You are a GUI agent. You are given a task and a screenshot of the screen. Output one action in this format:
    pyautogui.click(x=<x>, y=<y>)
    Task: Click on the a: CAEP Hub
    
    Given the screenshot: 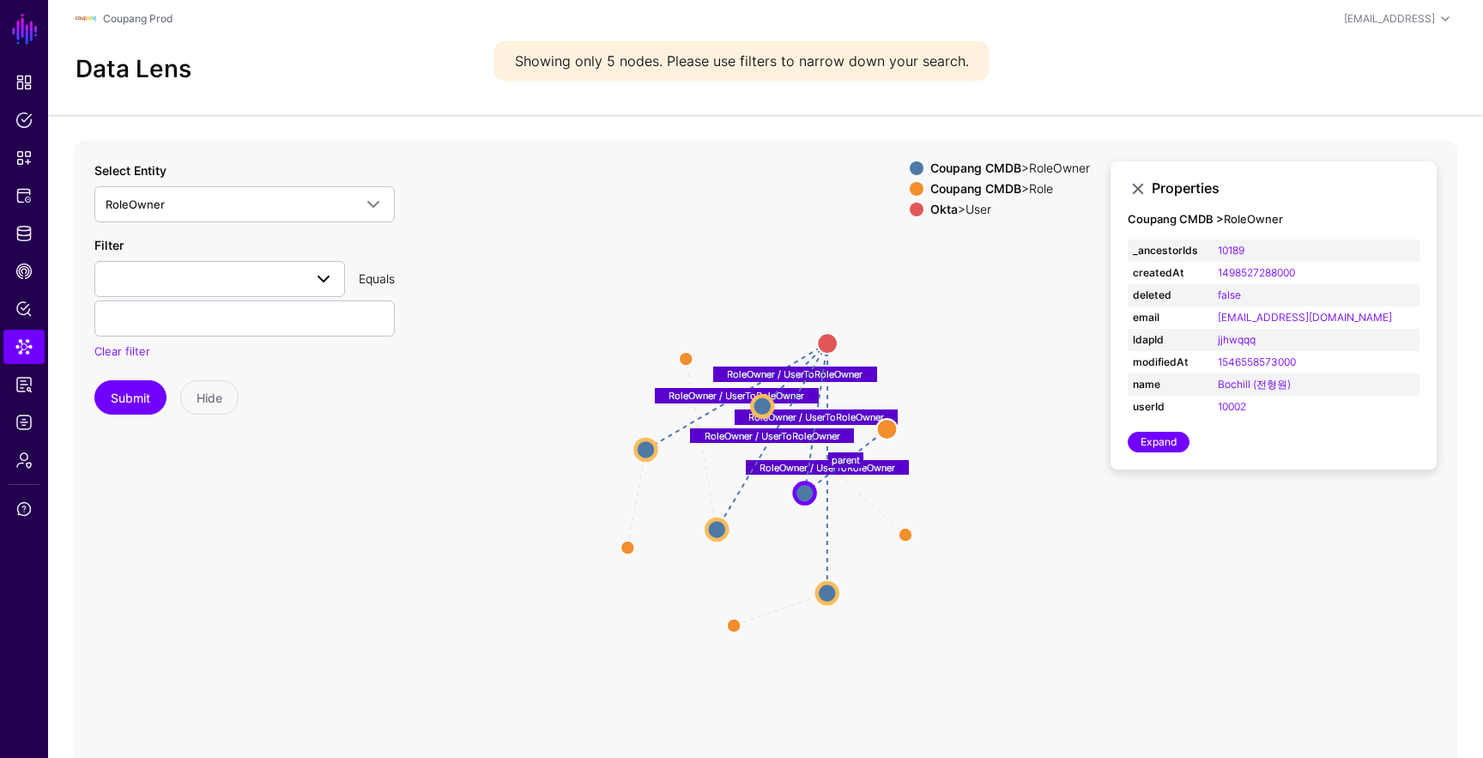 What is the action you would take?
    pyautogui.click(x=24, y=271)
    